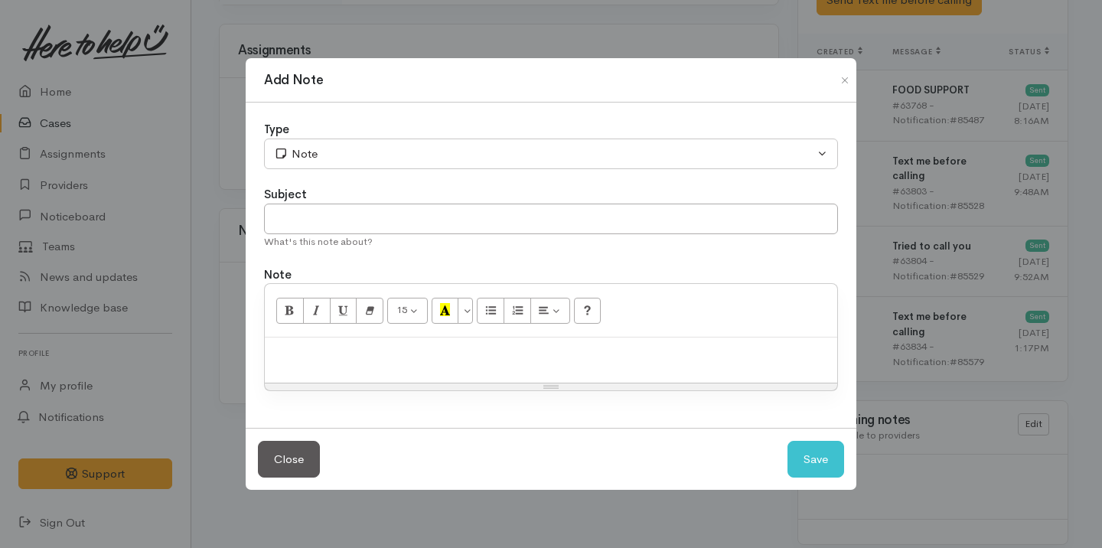 The height and width of the screenshot is (548, 1102). What do you see at coordinates (276, 129) in the screenshot?
I see `label: Type` at bounding box center [276, 129].